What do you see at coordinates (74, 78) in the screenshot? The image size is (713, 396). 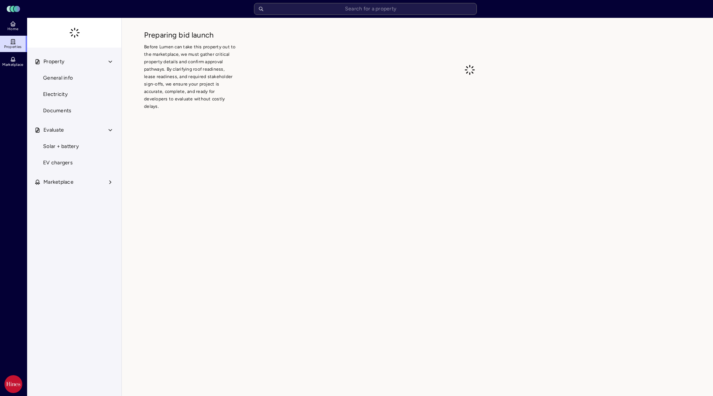 I see `a: General info` at bounding box center [74, 78].